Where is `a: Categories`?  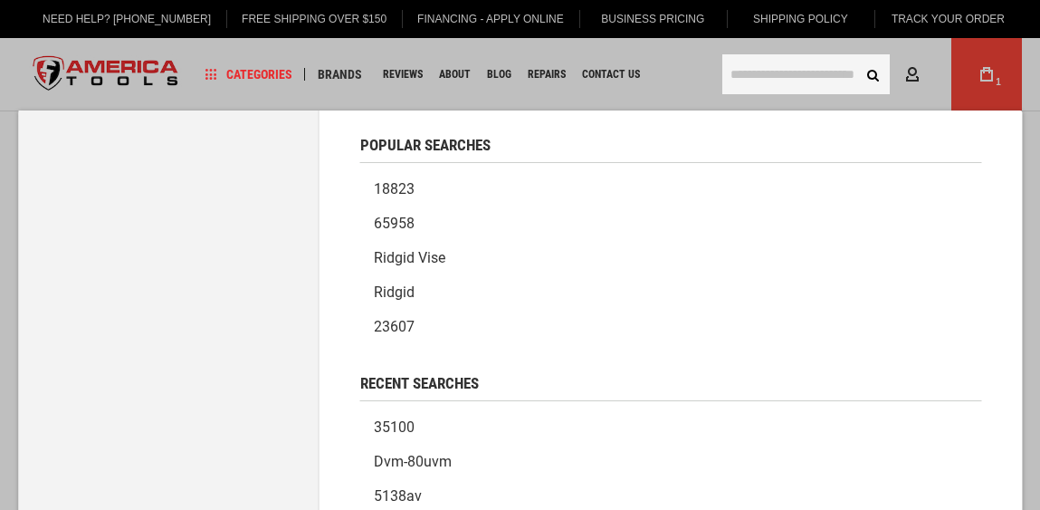
a: Categories is located at coordinates (249, 74).